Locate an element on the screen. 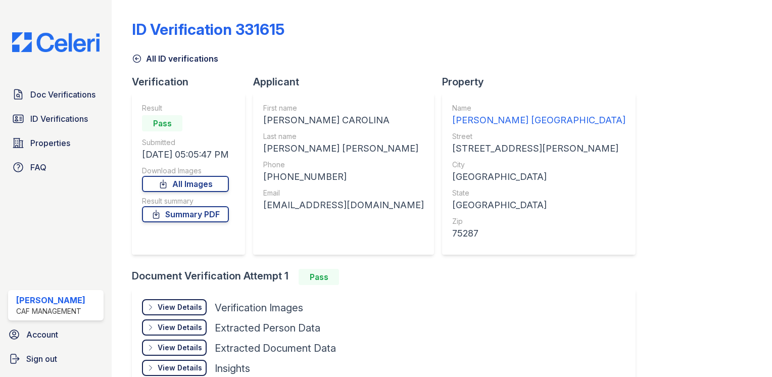  div: Zip is located at coordinates (539, 221).